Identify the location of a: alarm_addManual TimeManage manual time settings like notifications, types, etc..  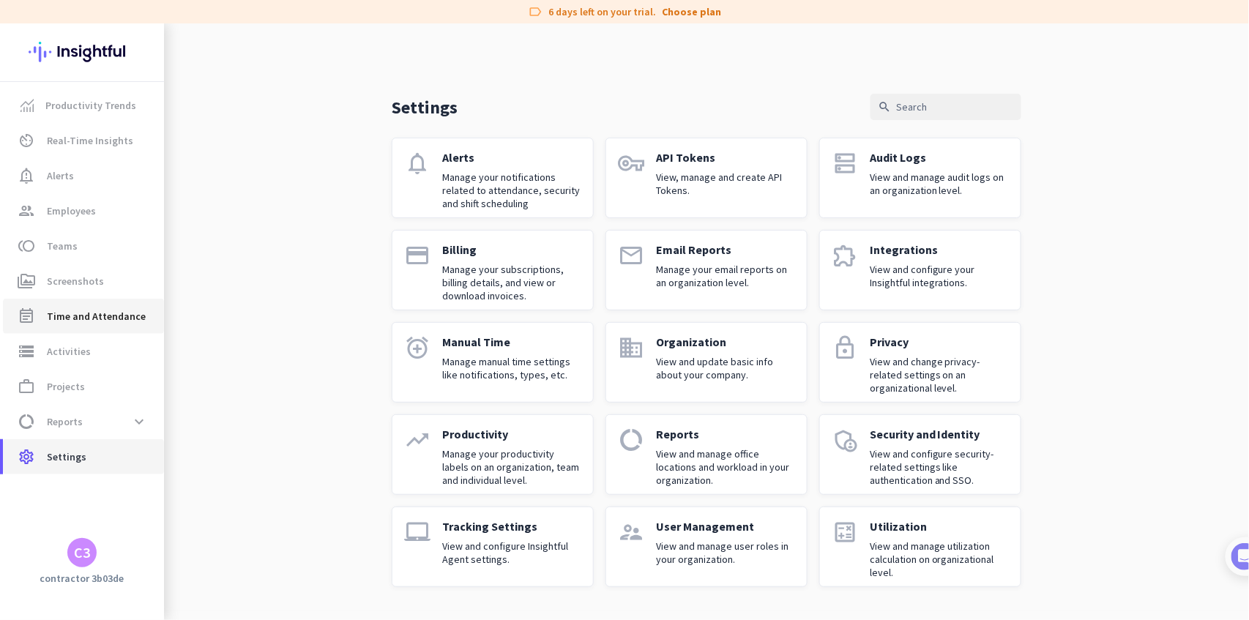
(493, 362).